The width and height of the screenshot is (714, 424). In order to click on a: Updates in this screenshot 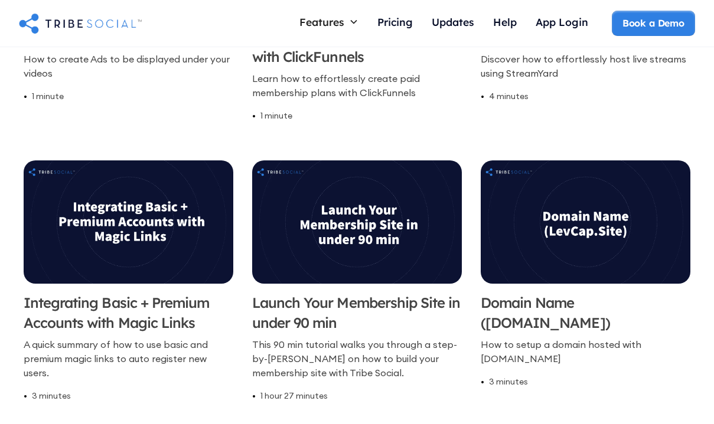, I will do `click(453, 23)`.